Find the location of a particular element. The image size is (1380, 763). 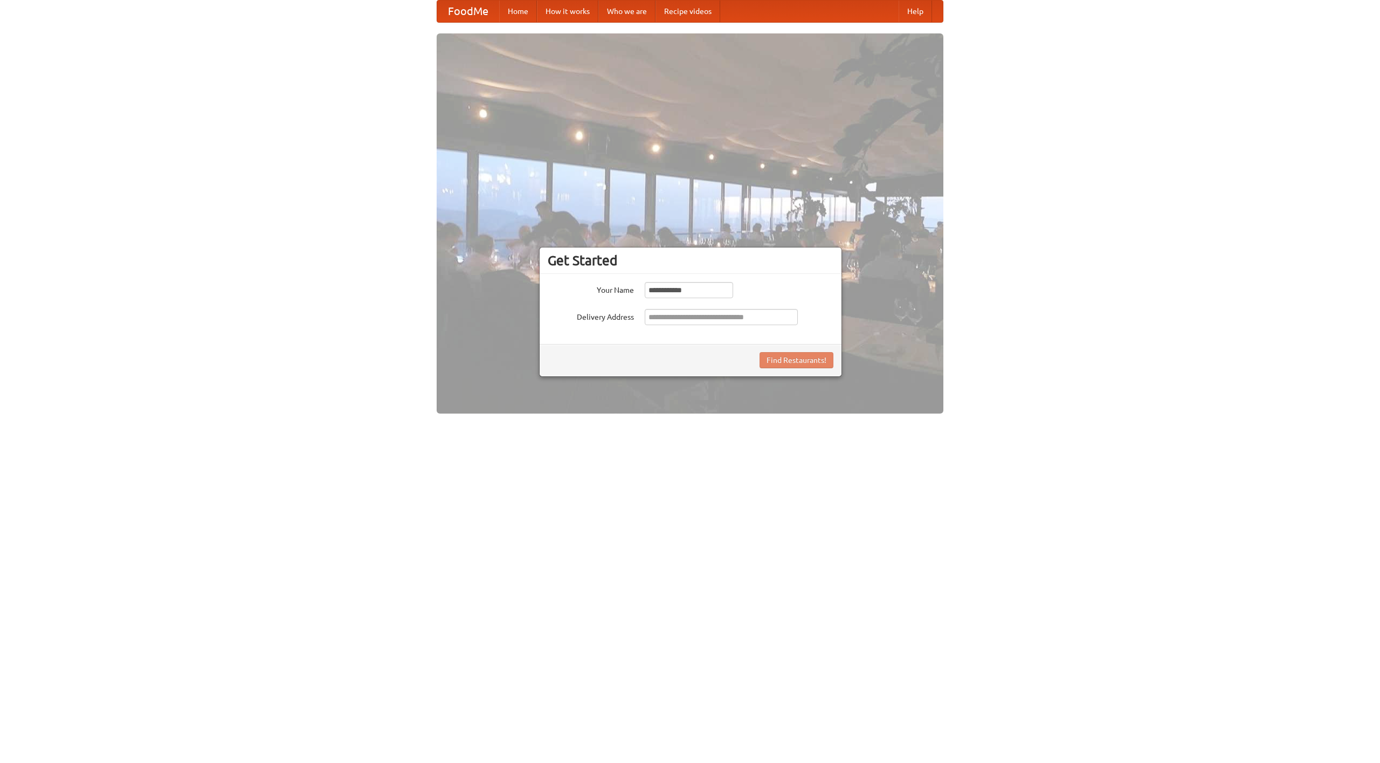

button: Find Restaurants! is located at coordinates (796, 360).